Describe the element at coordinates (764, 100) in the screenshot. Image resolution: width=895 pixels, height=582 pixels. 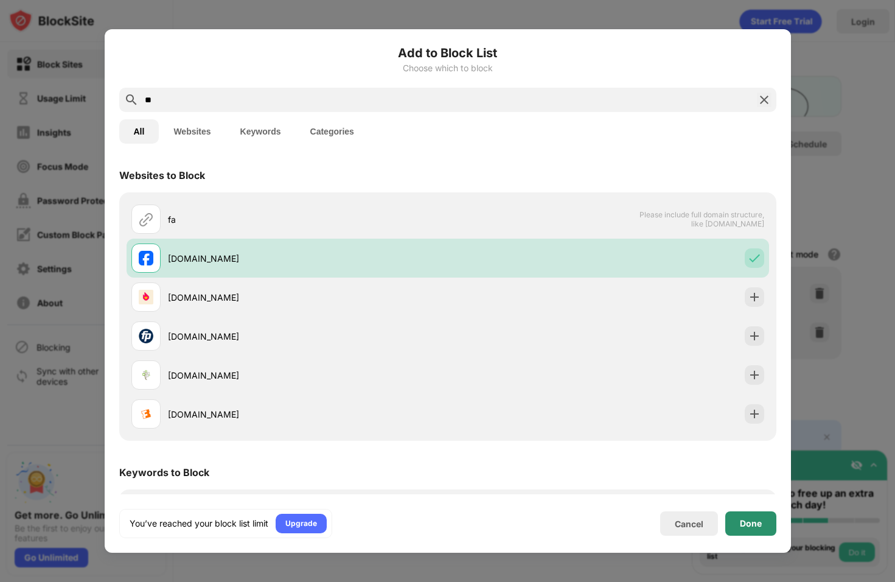
I see `img: search-close` at that location.